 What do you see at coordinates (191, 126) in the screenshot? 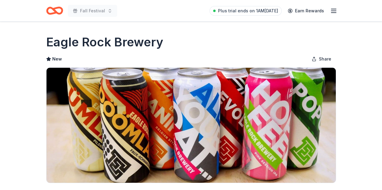
I see `img: Image for Eagle Rock Brewery` at bounding box center [191, 126].